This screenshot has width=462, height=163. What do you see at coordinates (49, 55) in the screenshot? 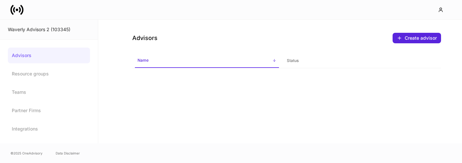
I see `a: Advisors` at bounding box center [49, 55].